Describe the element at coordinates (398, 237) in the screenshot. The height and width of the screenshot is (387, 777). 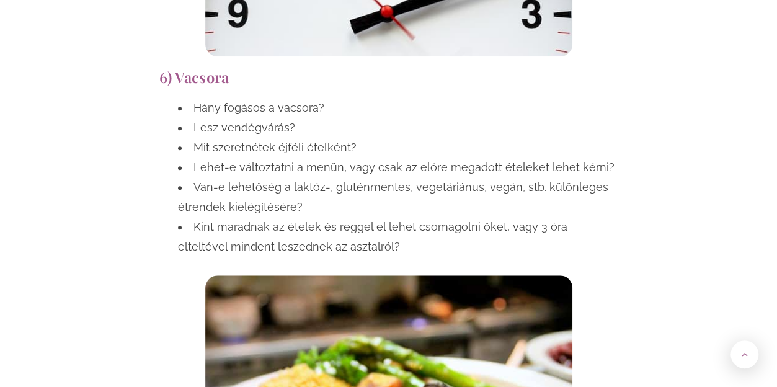
I see `li: Kint maradnak az ételek és reggel el lehet csomagolni őket, vagy 3 óra elteltével mindent leszedn...` at that location.